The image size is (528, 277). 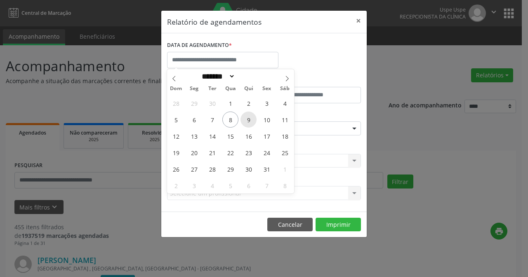 What do you see at coordinates (194, 169) in the screenshot?
I see `span: Outubro 27, 2025` at bounding box center [194, 169].